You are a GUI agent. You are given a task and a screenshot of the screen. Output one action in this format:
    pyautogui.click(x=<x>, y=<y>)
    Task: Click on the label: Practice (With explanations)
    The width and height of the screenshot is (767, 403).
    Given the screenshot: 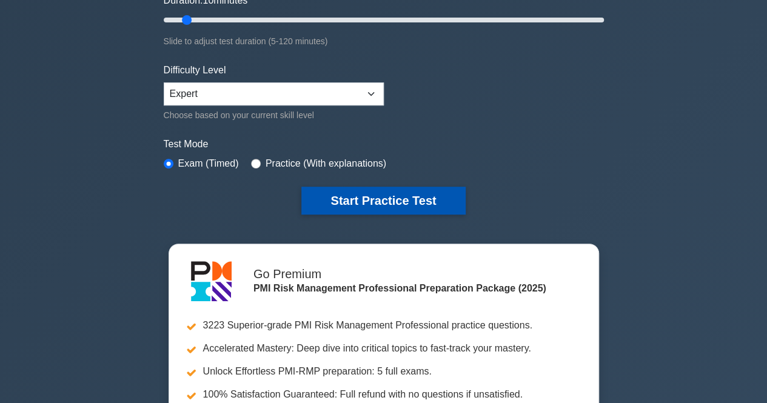 What is the action you would take?
    pyautogui.click(x=326, y=164)
    